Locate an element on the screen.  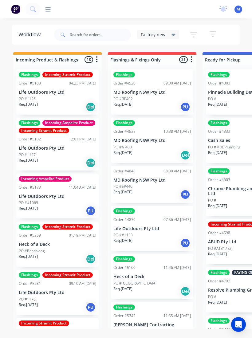
div: Order #4520 is located at coordinates (125, 83).